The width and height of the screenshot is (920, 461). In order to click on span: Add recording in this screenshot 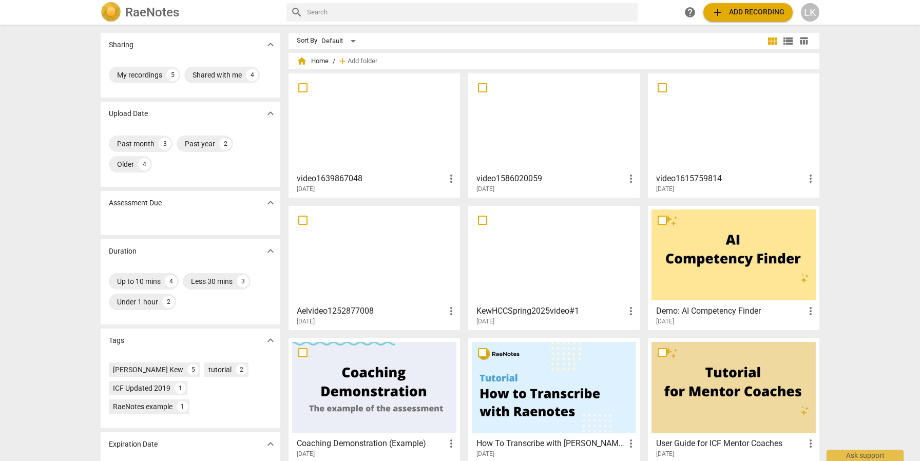, I will do `click(748, 12)`.